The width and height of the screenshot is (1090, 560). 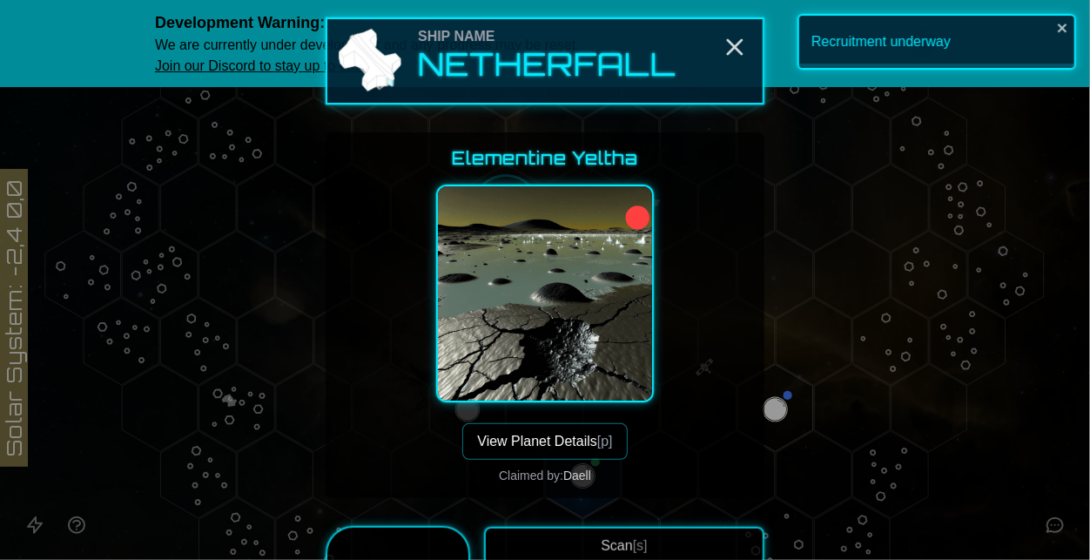 What do you see at coordinates (544, 441) in the screenshot?
I see `button: View Planet Details[p]` at bounding box center [544, 441].